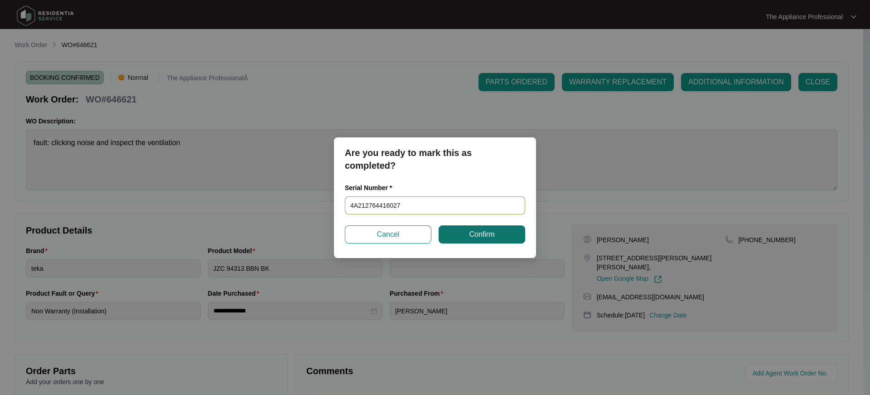 The image size is (870, 395). What do you see at coordinates (435, 165) in the screenshot?
I see `p: completed?` at bounding box center [435, 165].